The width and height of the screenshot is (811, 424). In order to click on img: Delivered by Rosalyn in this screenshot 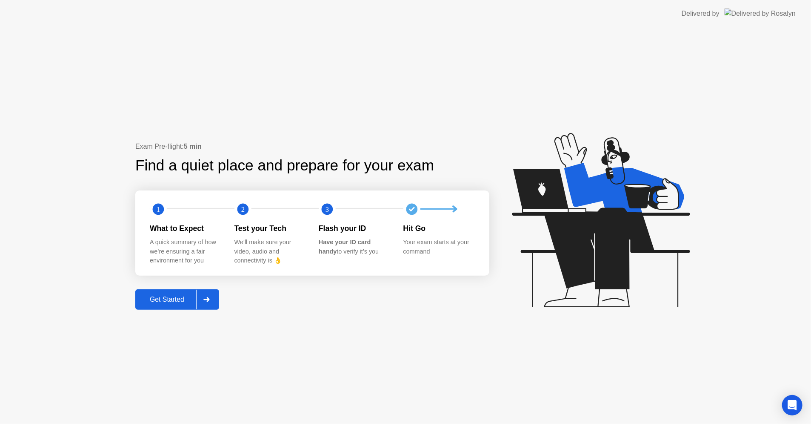, I will do `click(760, 13)`.